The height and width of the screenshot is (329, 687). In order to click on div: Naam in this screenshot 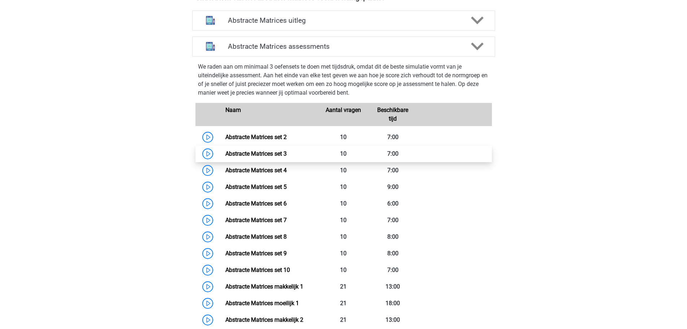, I will do `click(269, 114)`.